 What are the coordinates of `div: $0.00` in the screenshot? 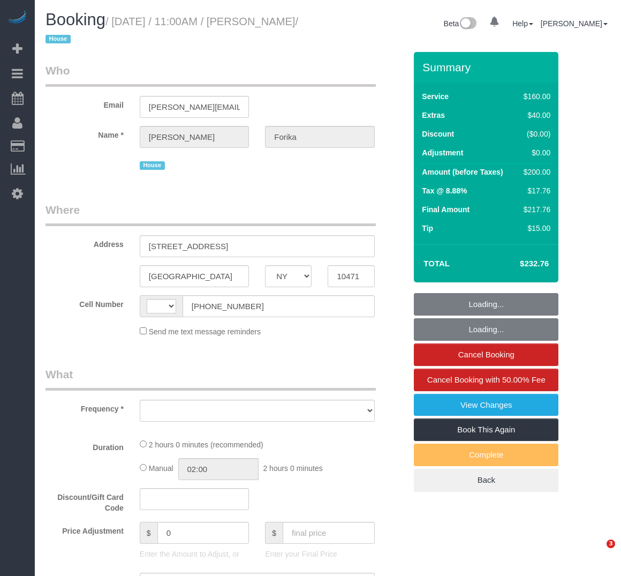 It's located at (535, 153).